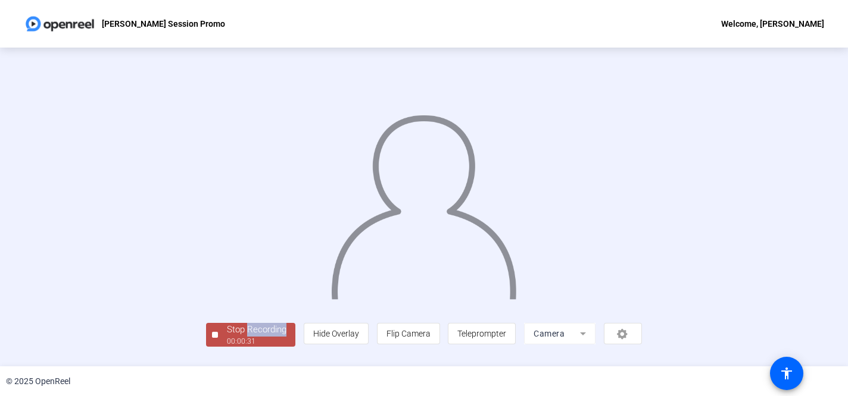  Describe the element at coordinates (257, 330) in the screenshot. I see `div: Stop Recording` at that location.